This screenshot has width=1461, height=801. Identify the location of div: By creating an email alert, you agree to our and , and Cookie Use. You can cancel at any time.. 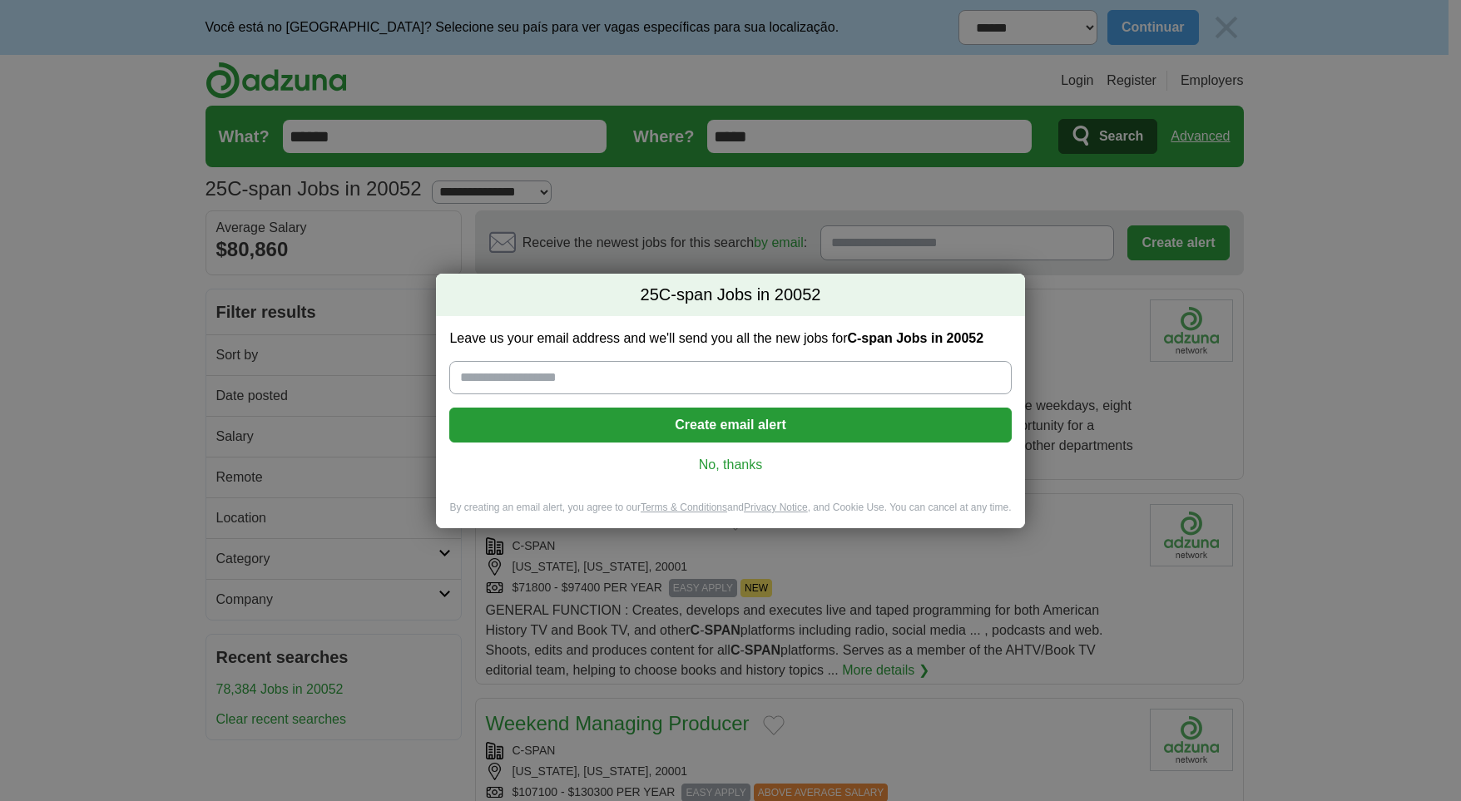
(729, 514).